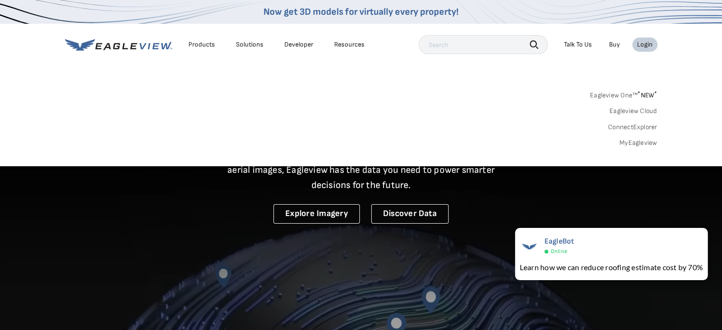 The height and width of the screenshot is (330, 722). I want to click on p: A new era starts here. Built on more than 3.5 billion high-resolution aerial images, Eagleview ha..., so click(361, 170).